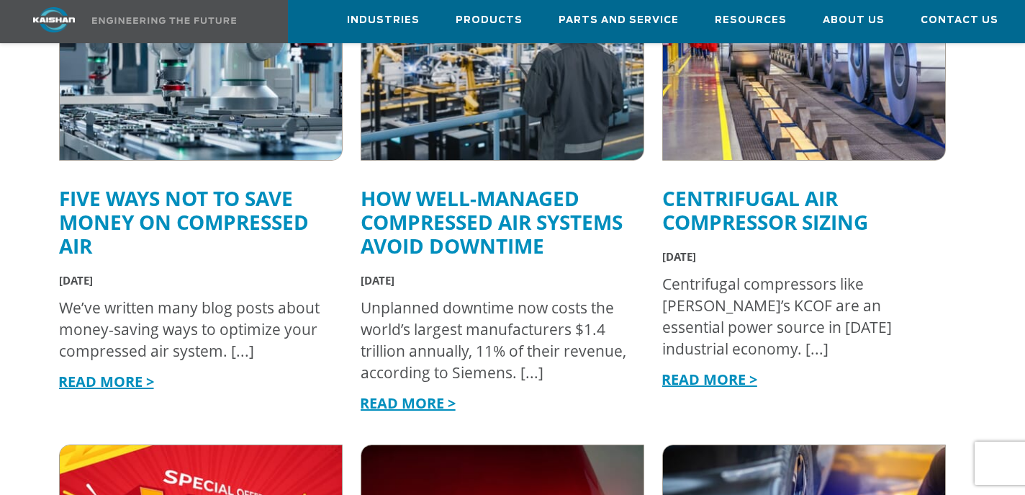 The image size is (1025, 495). What do you see at coordinates (383, 20) in the screenshot?
I see `a: Industries` at bounding box center [383, 20].